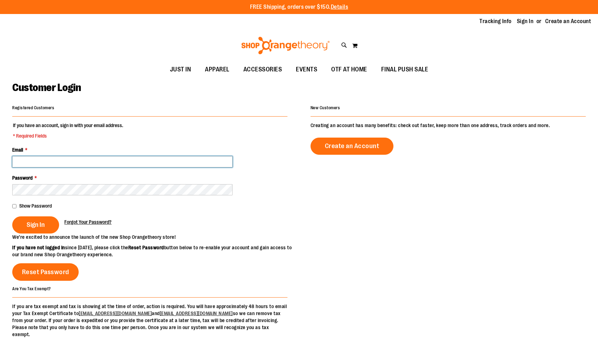 The height and width of the screenshot is (348, 598). What do you see at coordinates (325, 108) in the screenshot?
I see `strong: New Customers` at bounding box center [325, 108].